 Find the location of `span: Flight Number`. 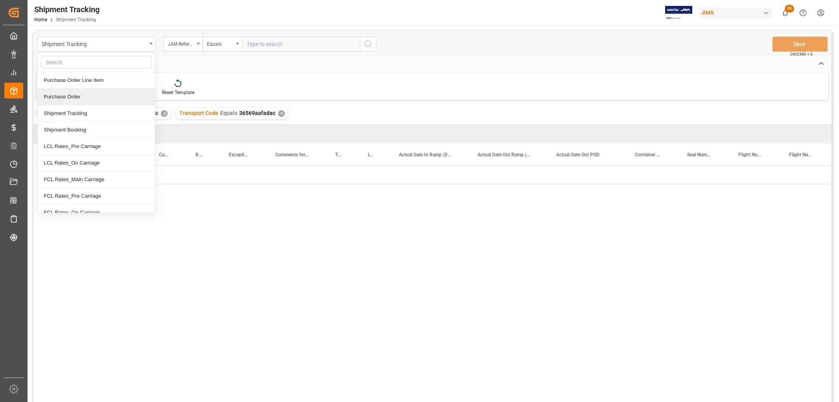

span: Flight Number is located at coordinates (750, 155).